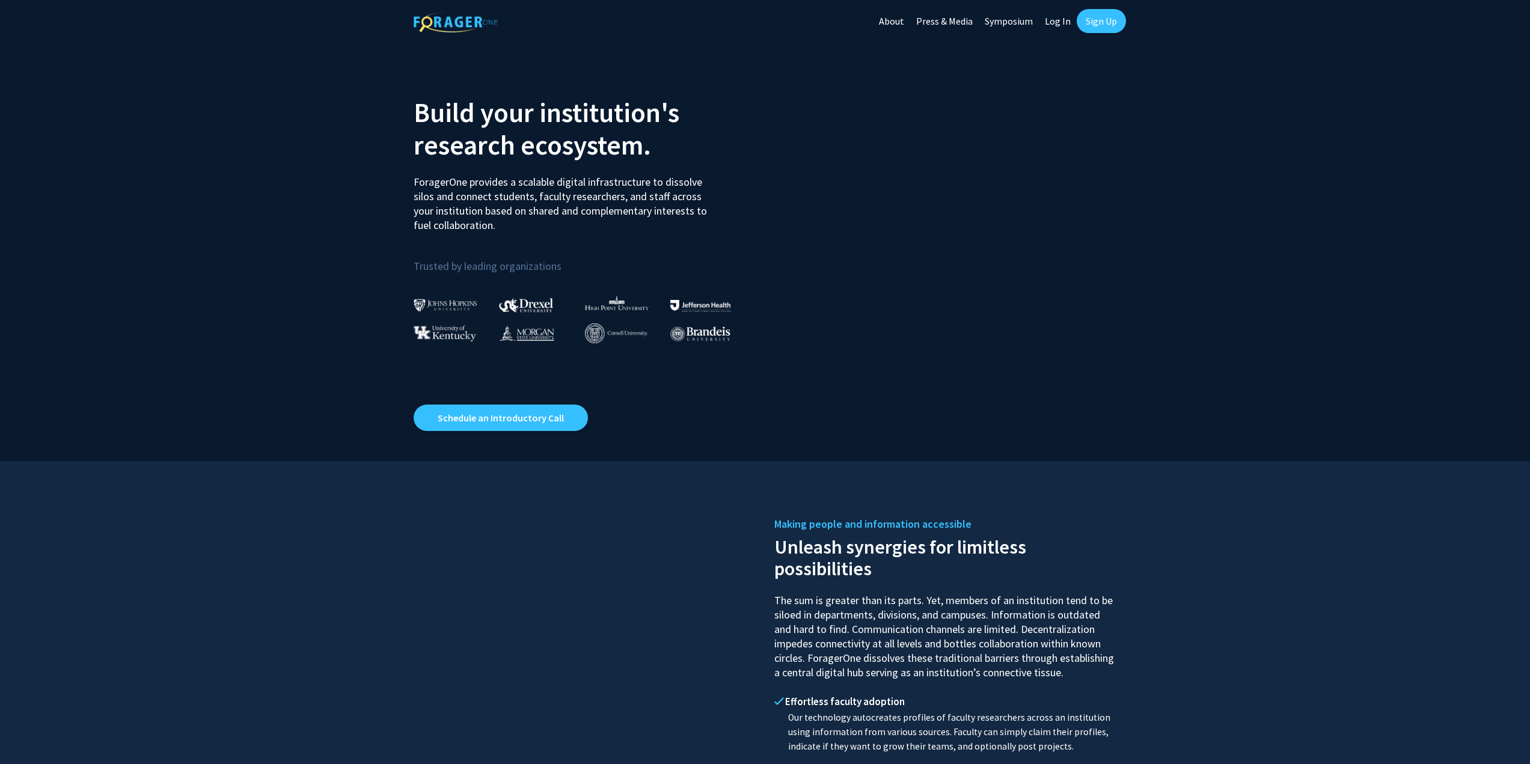 The width and height of the screenshot is (1530, 764). I want to click on img: Drexel University, so click(526, 305).